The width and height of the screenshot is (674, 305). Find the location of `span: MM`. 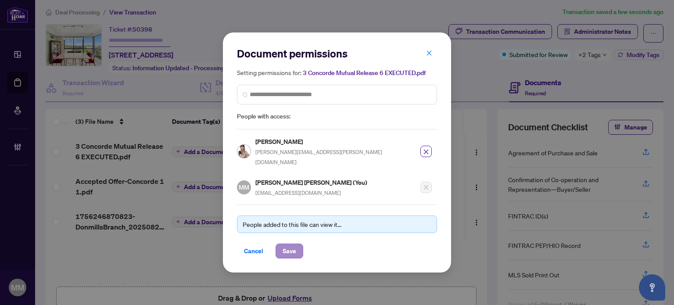

span: MM is located at coordinates (244, 187).